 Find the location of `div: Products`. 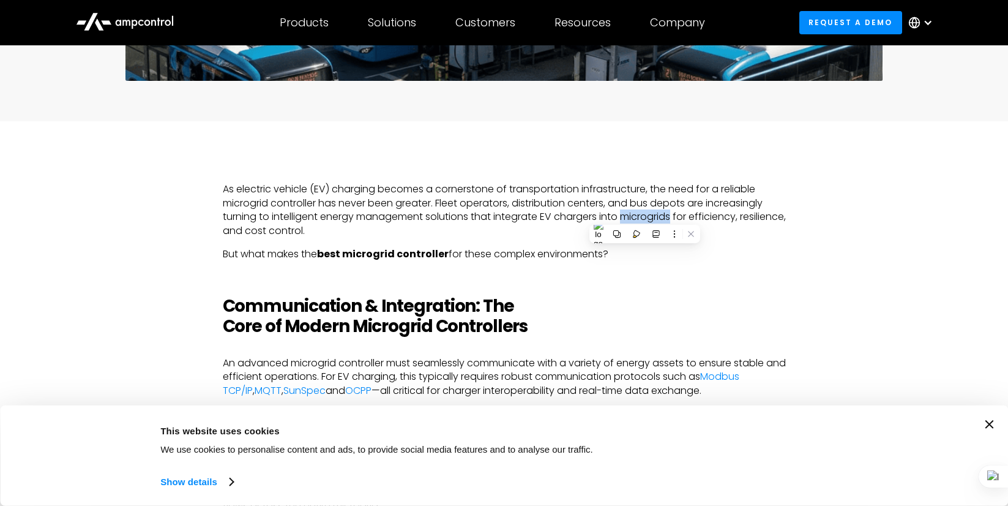

div: Products is located at coordinates (304, 23).